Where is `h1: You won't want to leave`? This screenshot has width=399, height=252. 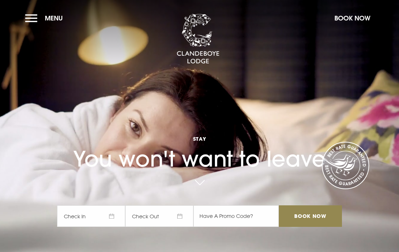
h1: You won't want to leave is located at coordinates (200, 145).